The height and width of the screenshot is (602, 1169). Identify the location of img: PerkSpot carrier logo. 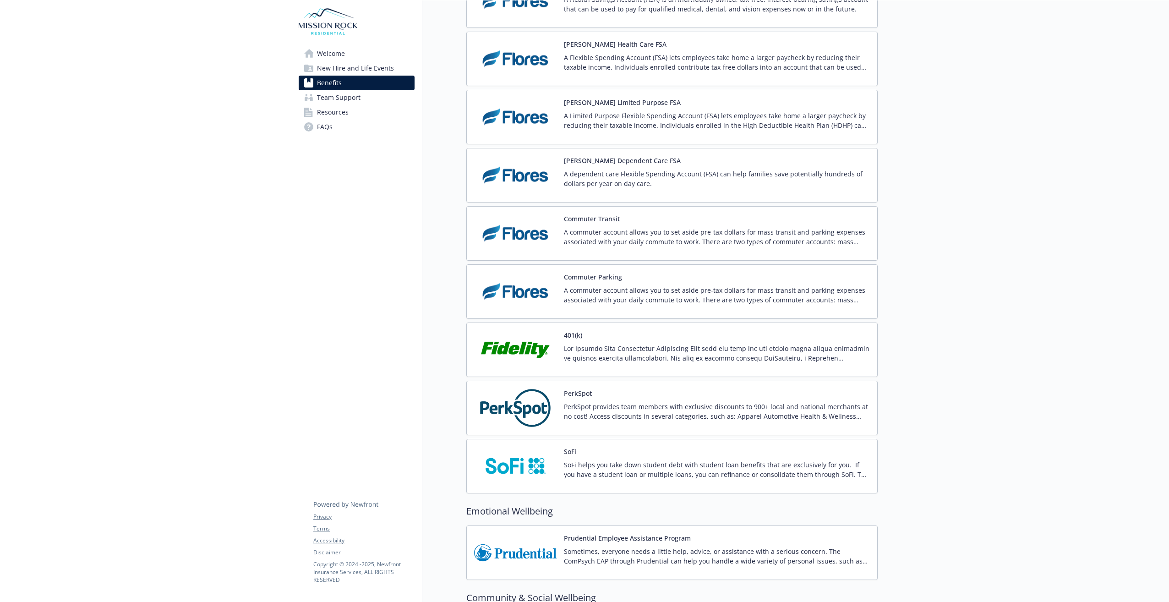
(515, 408).